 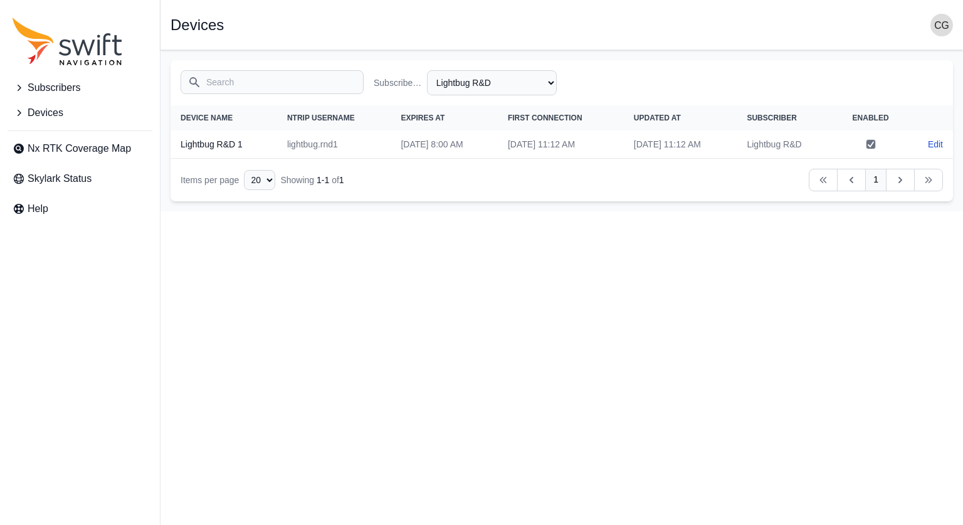 What do you see at coordinates (197, 25) in the screenshot?
I see `h1: Devices` at bounding box center [197, 25].